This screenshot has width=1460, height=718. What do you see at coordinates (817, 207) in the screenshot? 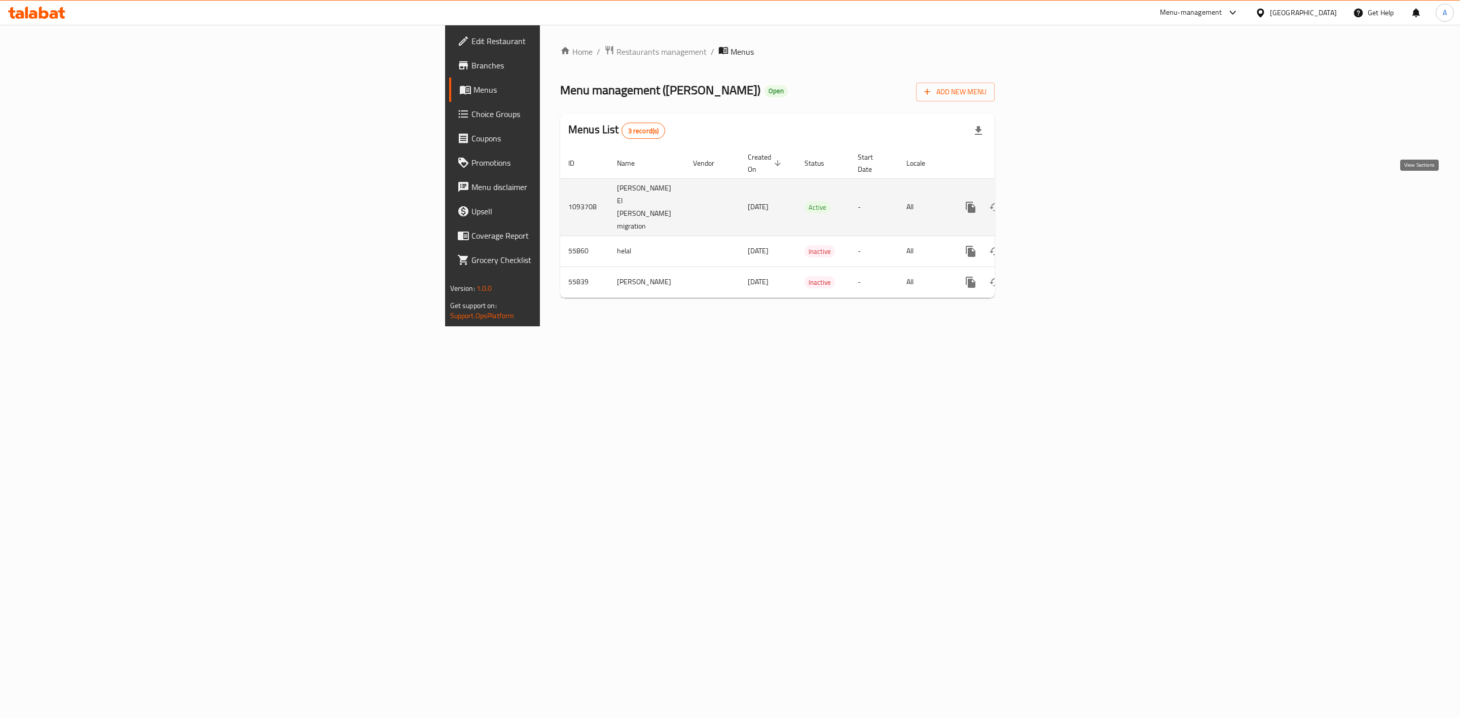
I see `div: Active` at bounding box center [817, 207].